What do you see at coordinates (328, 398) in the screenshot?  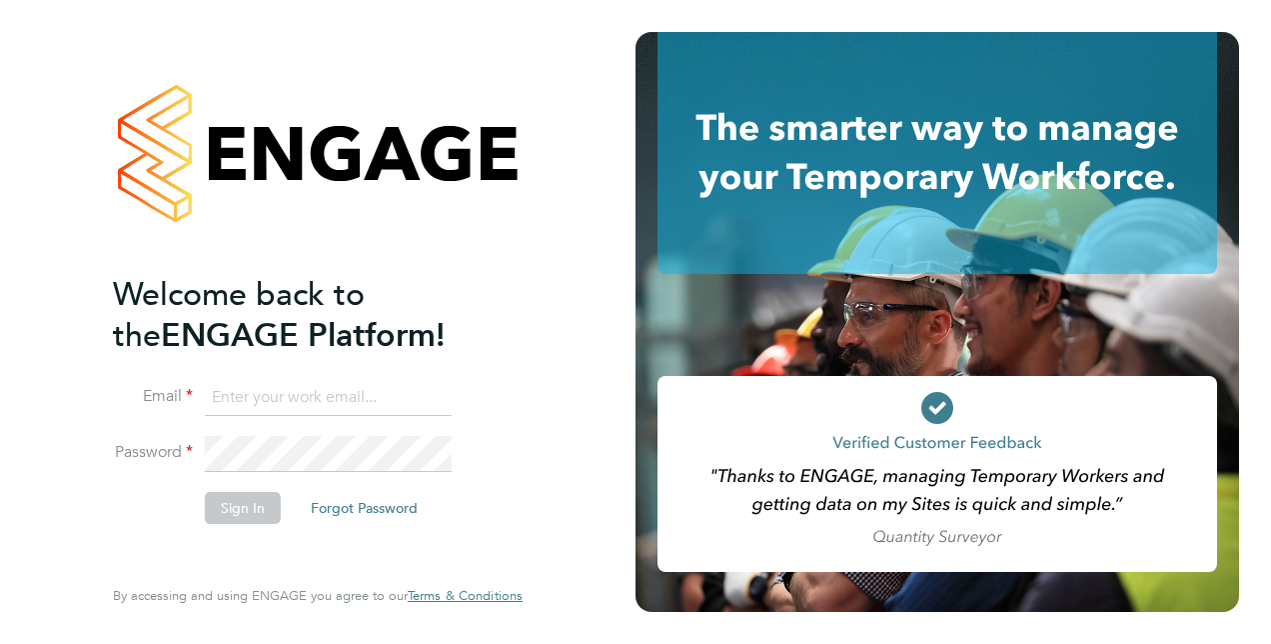 I see `input: Enter your work email...` at bounding box center [328, 398].